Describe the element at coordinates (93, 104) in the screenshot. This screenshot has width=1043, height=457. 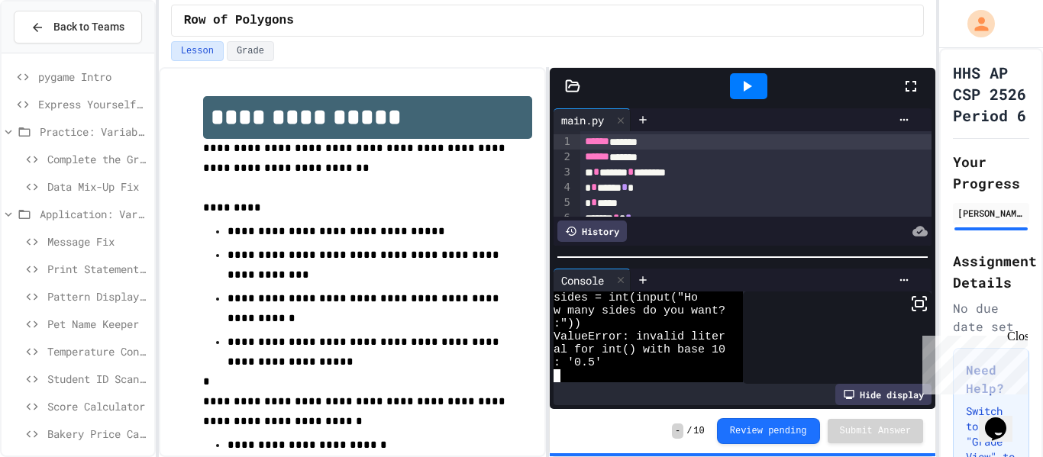
I see `span: Express Yourself in Python!` at that location.